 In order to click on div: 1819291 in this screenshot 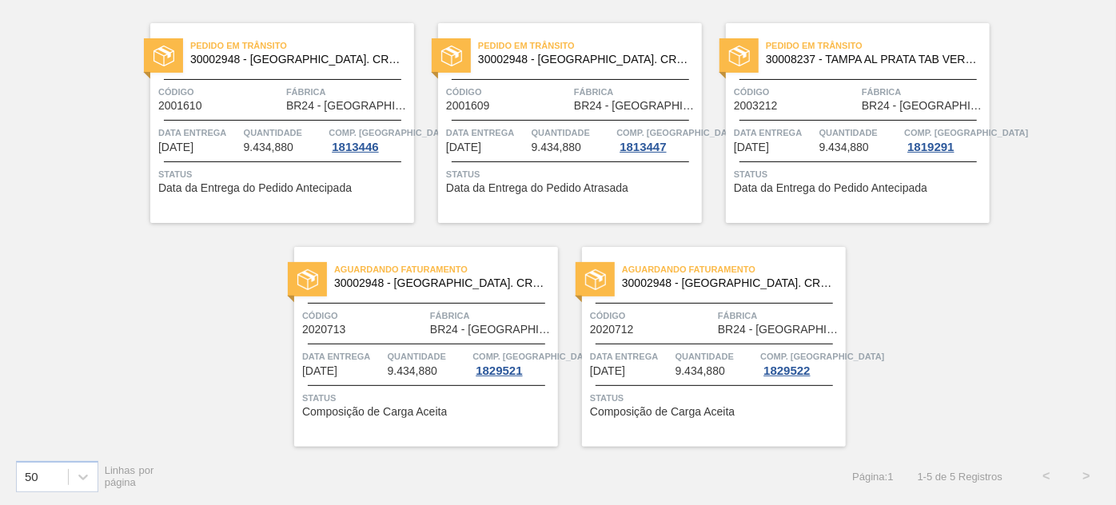, I will do `click(930, 147)`.